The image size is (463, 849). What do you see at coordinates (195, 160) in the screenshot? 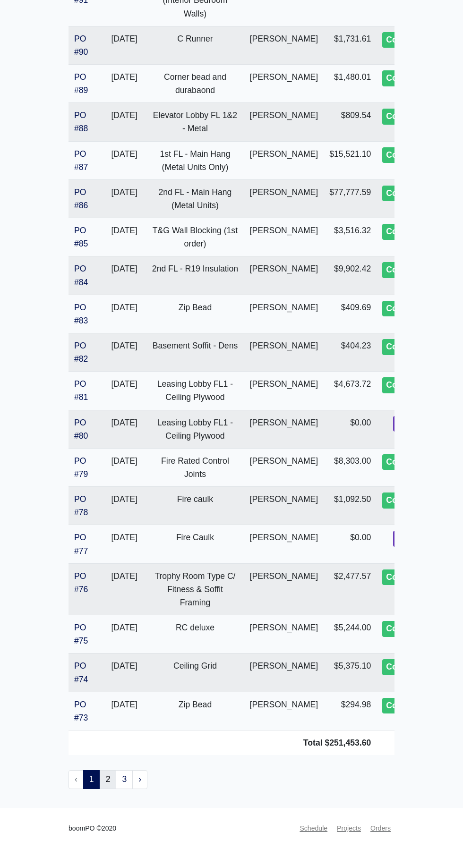
I see `td: 1st FL - Main Hang (Metal Units Only)` at bounding box center [195, 160].